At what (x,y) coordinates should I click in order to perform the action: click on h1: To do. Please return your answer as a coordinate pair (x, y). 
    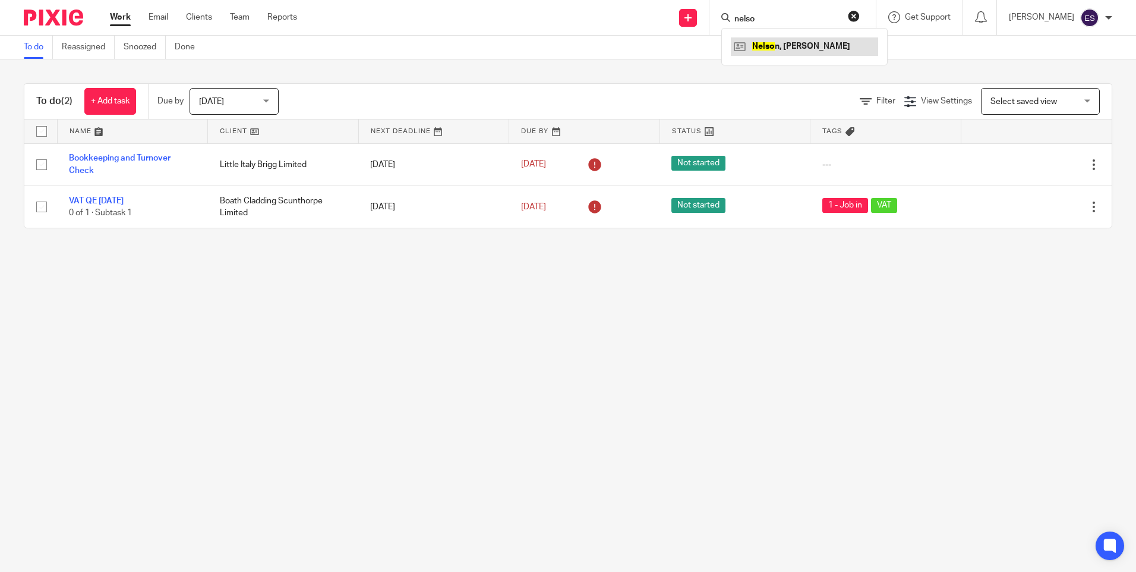
    Looking at the image, I should click on (54, 101).